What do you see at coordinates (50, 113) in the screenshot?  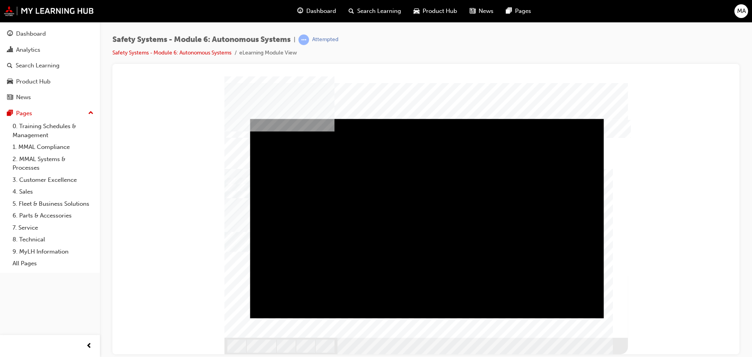 I see `button: Pages` at bounding box center [50, 113].